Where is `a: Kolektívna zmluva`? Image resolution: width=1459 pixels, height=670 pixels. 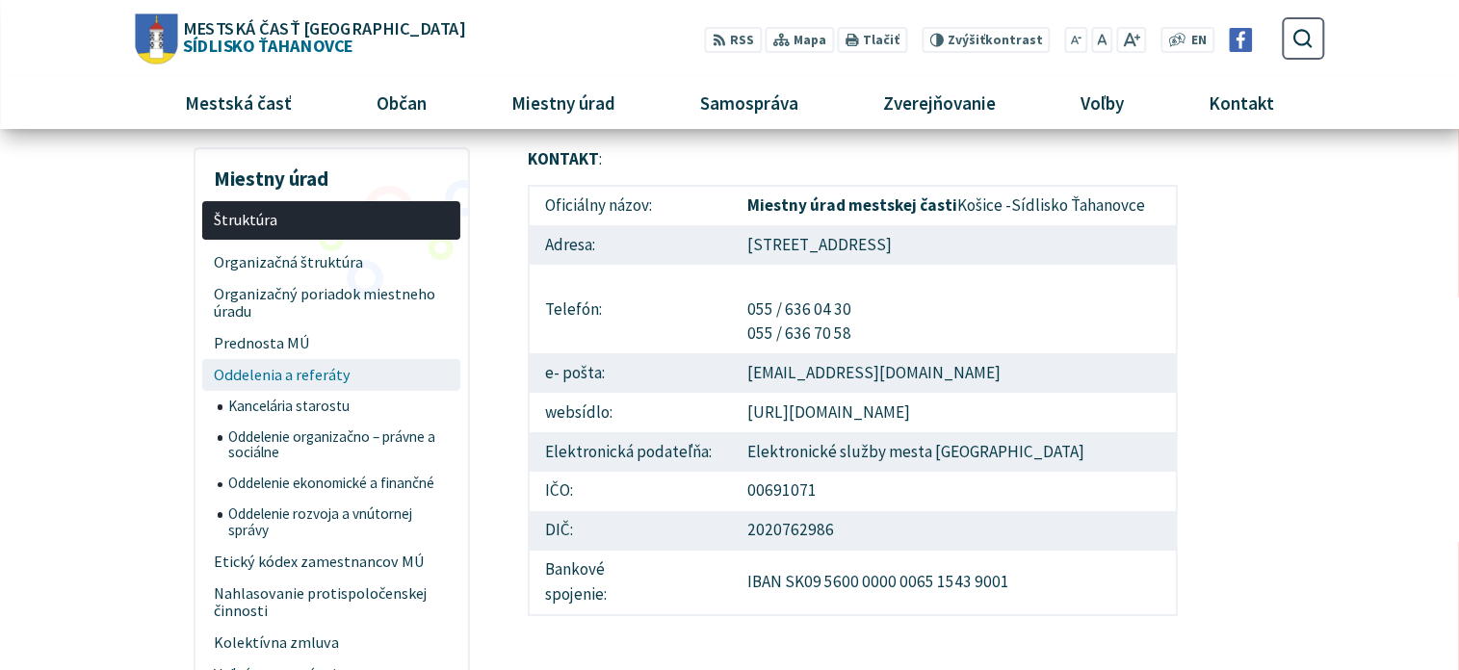
a: Kolektívna zmluva is located at coordinates (331, 642).